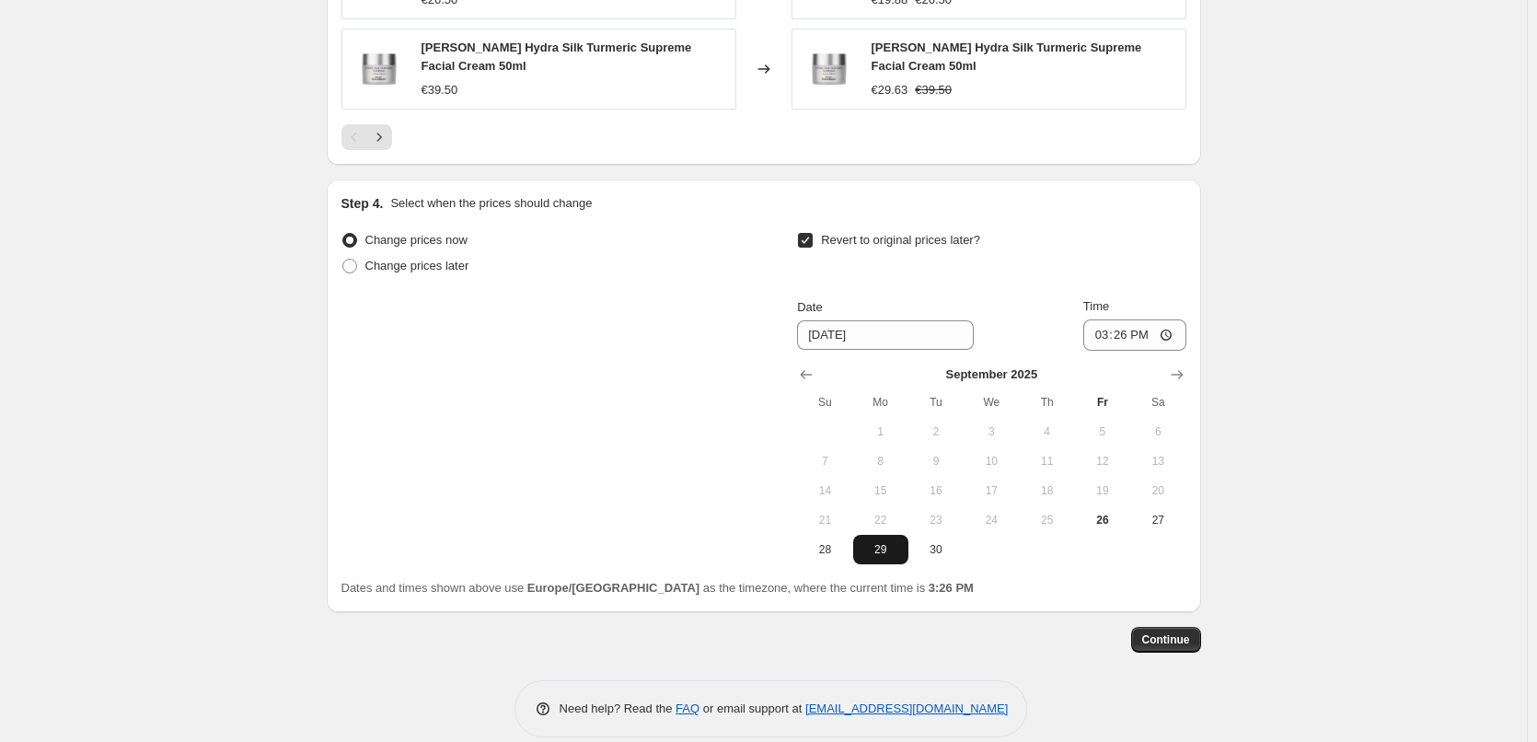 Image resolution: width=1537 pixels, height=742 pixels. Describe the element at coordinates (1166, 640) in the screenshot. I see `span: Continue` at that location.